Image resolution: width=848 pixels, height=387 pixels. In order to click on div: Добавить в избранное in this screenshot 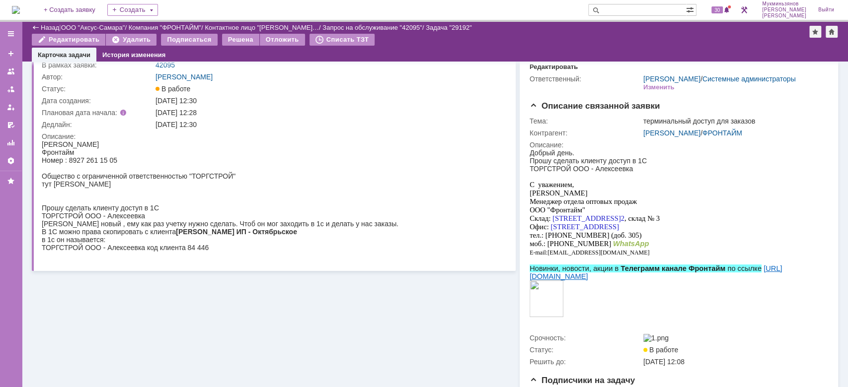, I will do `click(815, 32)`.